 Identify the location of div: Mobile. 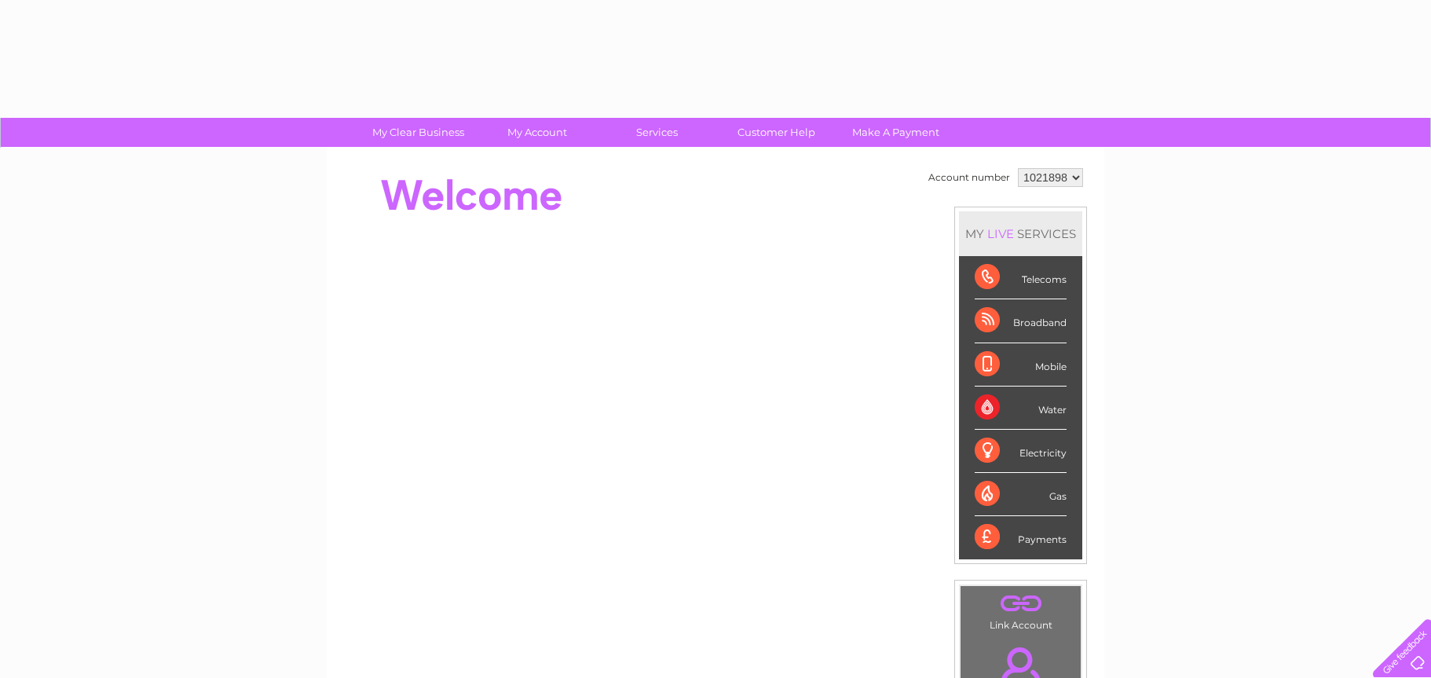
(1020, 364).